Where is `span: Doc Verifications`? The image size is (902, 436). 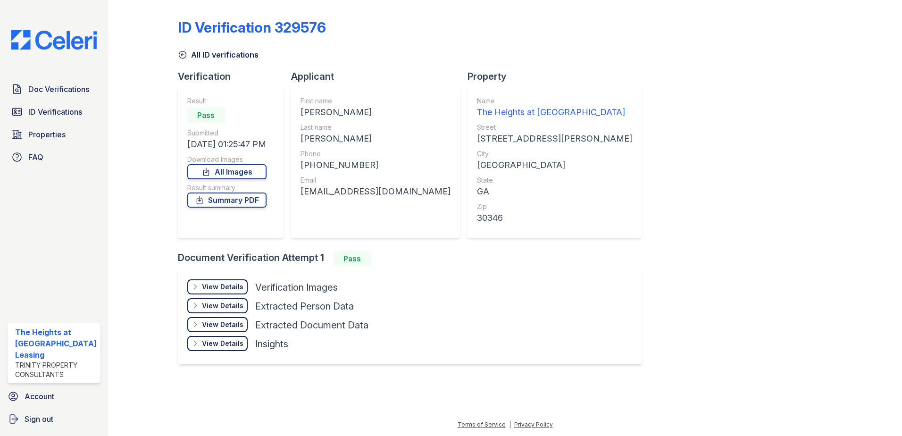 span: Doc Verifications is located at coordinates (59, 89).